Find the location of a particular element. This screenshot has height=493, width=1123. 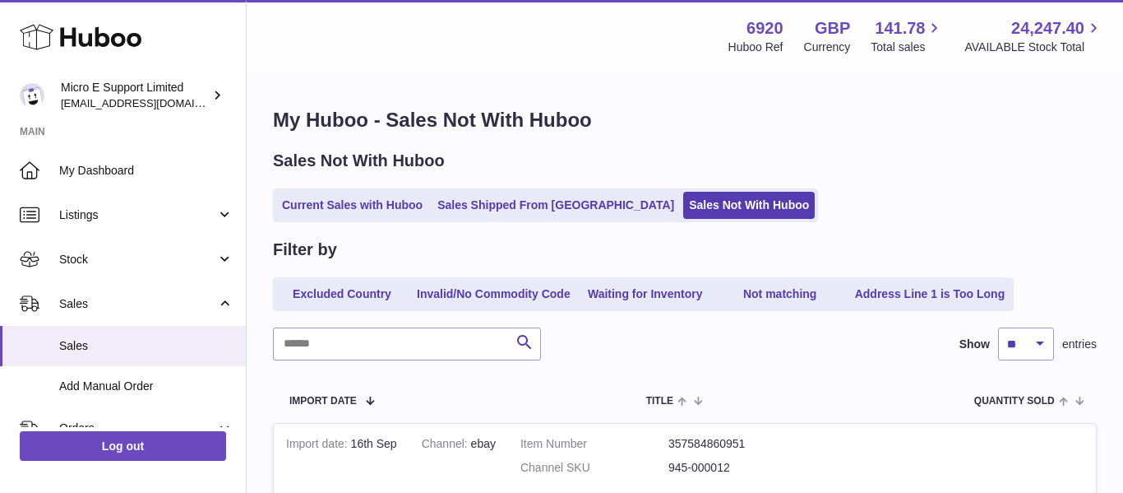

img: contact@micropcsupport.com is located at coordinates (32, 95).